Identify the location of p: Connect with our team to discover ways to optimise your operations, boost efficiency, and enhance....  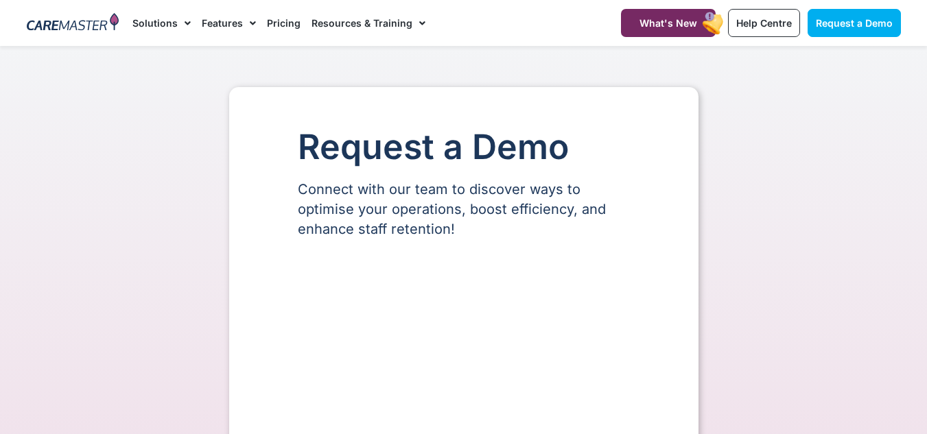
(464, 209).